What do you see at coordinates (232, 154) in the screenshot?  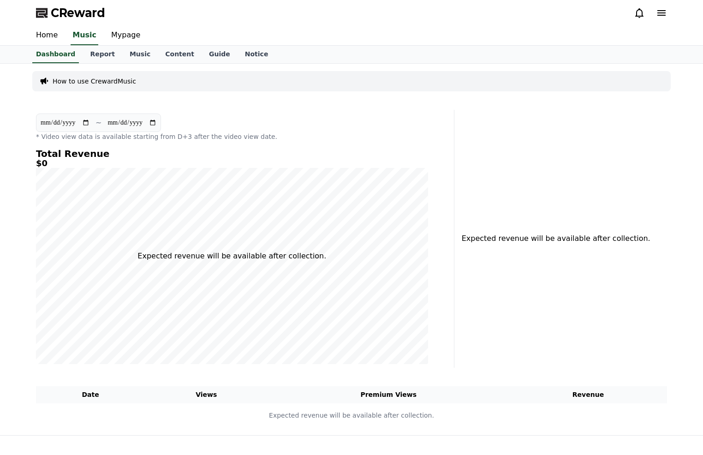 I see `h4: Total Revenue` at bounding box center [232, 154].